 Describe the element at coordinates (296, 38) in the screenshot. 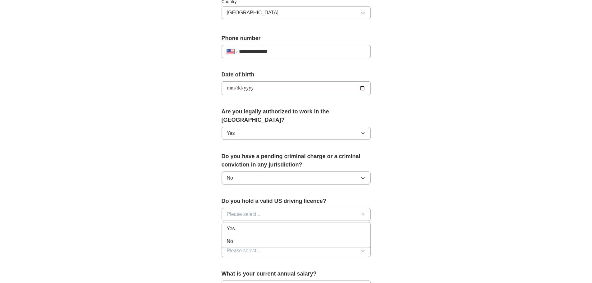

I see `label: Phone number` at that location.